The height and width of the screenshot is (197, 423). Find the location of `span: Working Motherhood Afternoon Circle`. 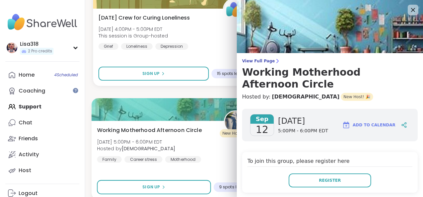

span: Working Motherhood Afternoon Circle is located at coordinates (149, 130).